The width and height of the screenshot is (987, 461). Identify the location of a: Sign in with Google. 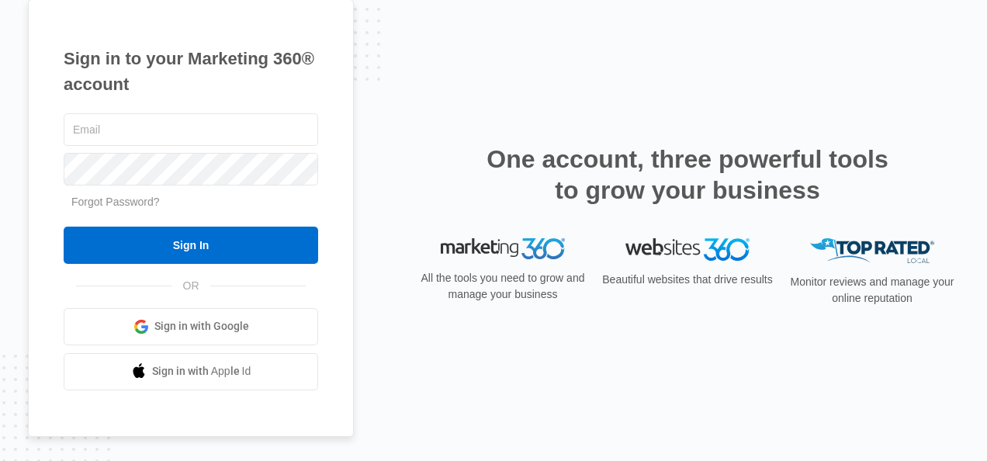
(191, 327).